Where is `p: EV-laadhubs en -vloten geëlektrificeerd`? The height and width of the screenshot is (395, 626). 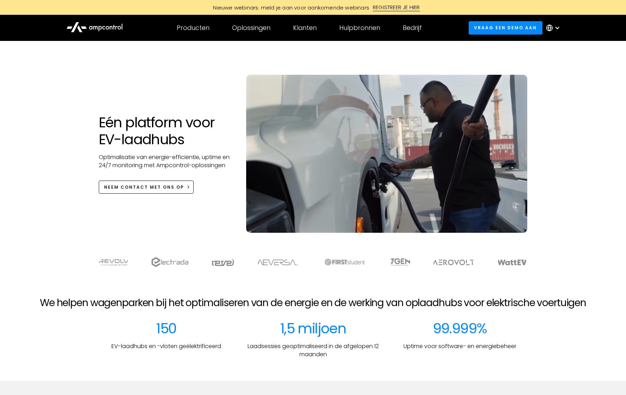
p: EV-laadhubs en -vloten geëlektrificeerd is located at coordinates (166, 346).